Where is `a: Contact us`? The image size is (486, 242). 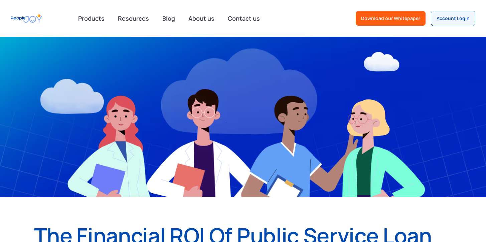
a: Contact us is located at coordinates (244, 18).